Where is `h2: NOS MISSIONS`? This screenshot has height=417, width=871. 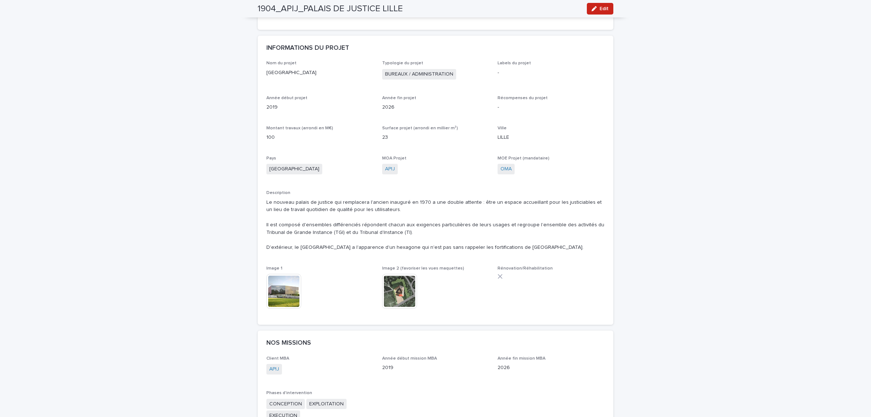 h2: NOS MISSIONS is located at coordinates (289, 343).